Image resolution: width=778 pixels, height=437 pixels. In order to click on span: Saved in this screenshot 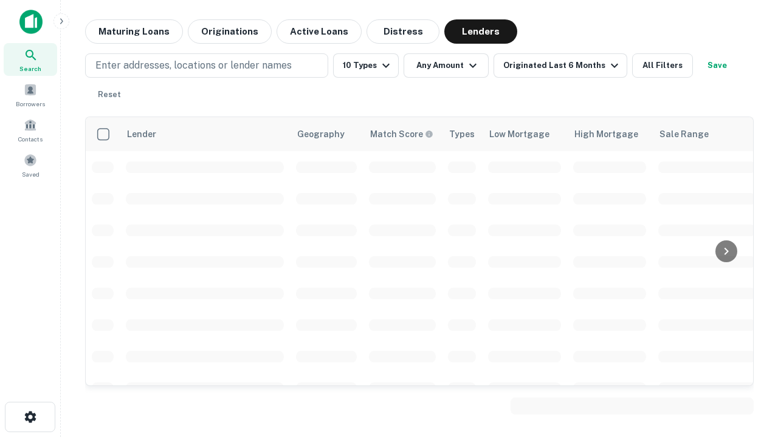, I will do `click(30, 174)`.